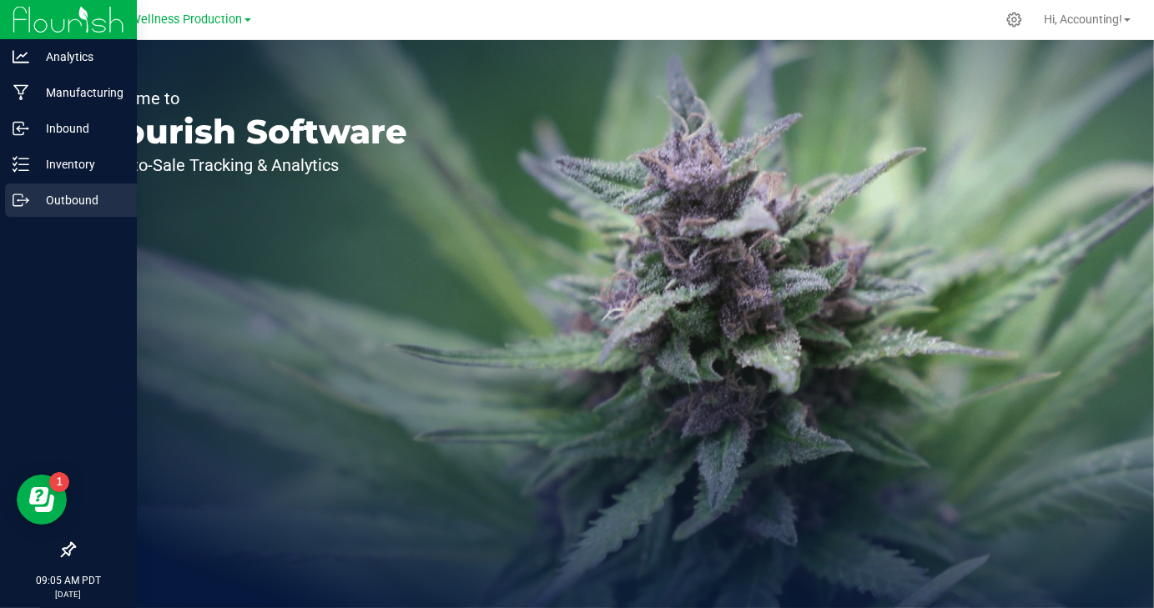  What do you see at coordinates (21, 164) in the screenshot?
I see `inline-svg: Inventory` at bounding box center [21, 164].